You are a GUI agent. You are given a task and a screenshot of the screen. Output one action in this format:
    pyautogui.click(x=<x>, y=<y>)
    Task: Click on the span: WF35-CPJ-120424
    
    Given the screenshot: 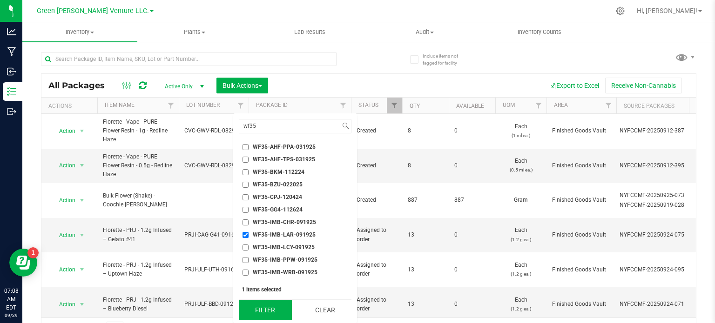 What is the action you would take?
    pyautogui.click(x=277, y=197)
    